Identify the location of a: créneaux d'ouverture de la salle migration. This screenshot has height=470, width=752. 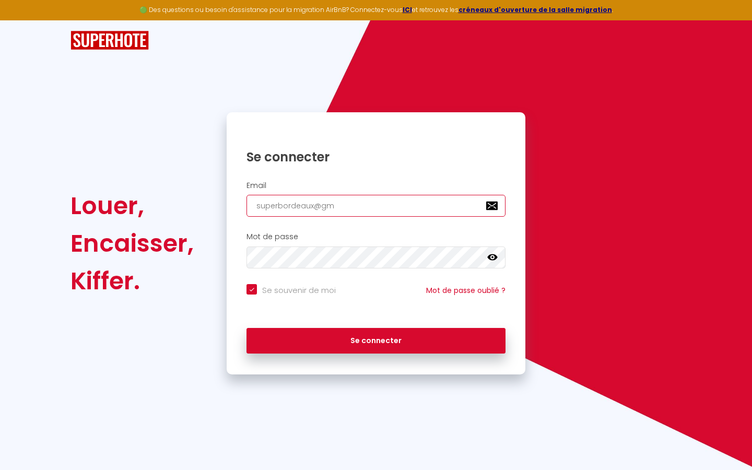
(535, 9).